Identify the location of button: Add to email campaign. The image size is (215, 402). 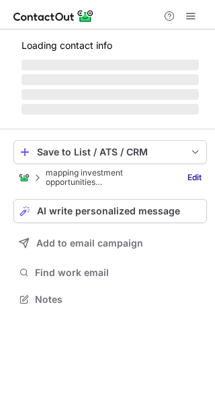
(110, 243).